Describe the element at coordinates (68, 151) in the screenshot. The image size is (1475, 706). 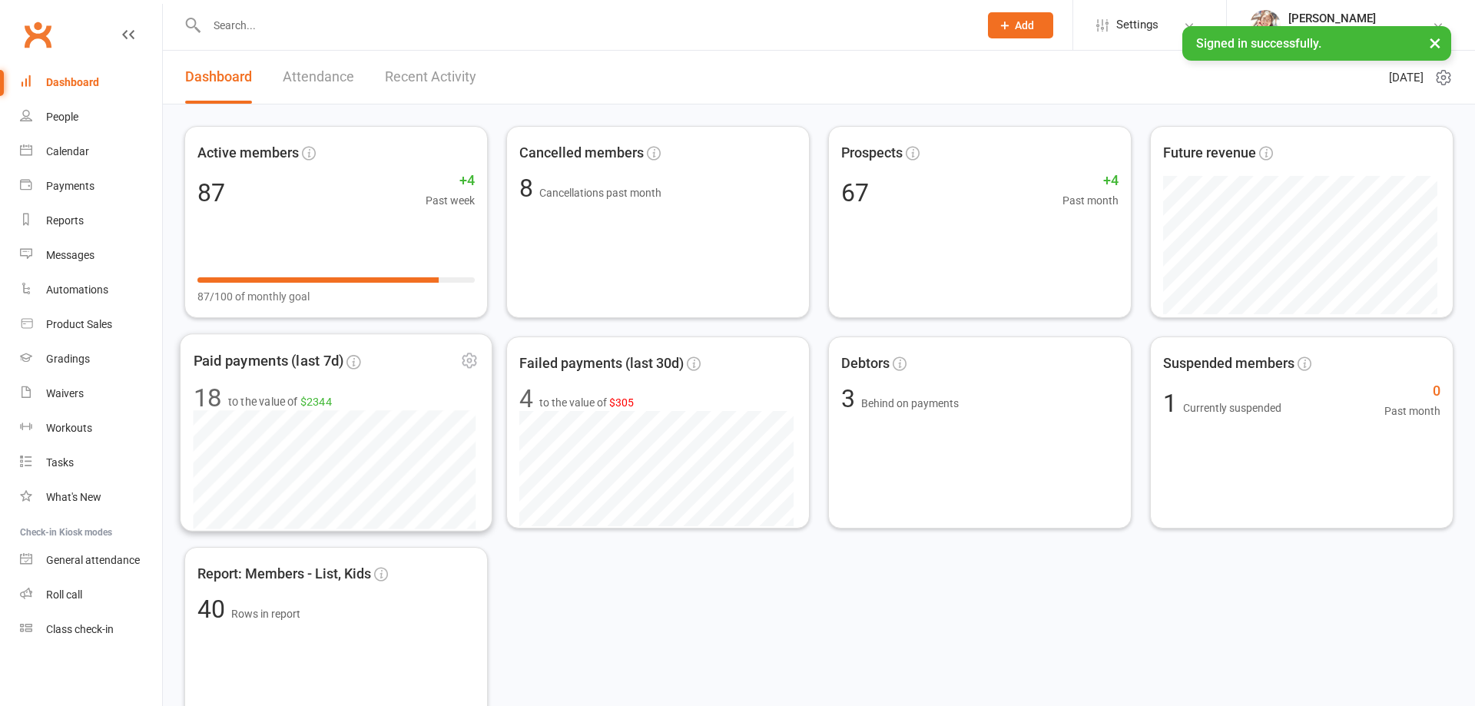
I see `div: Calendar` at that location.